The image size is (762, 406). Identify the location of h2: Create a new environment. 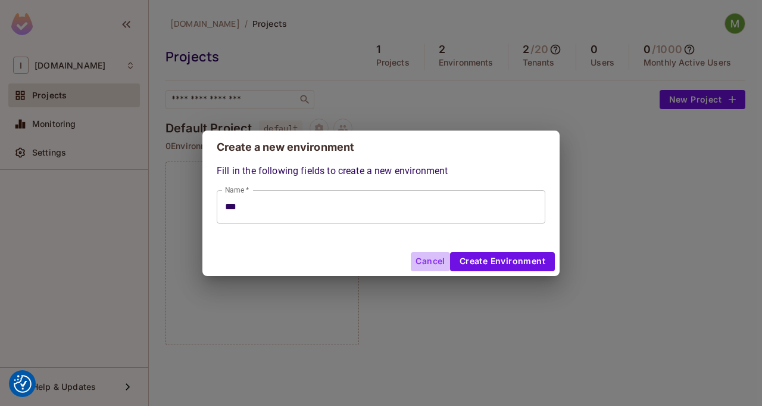
(381, 147).